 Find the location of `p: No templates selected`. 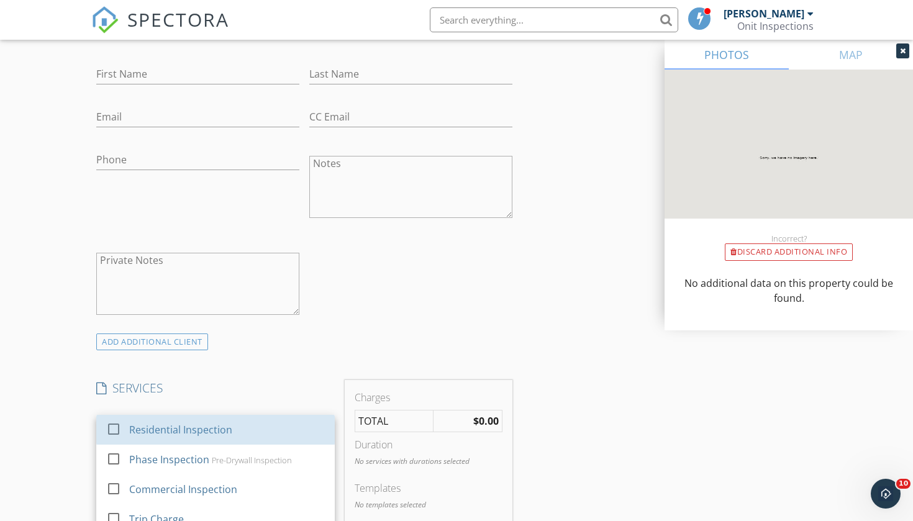

p: No templates selected is located at coordinates (429, 505).